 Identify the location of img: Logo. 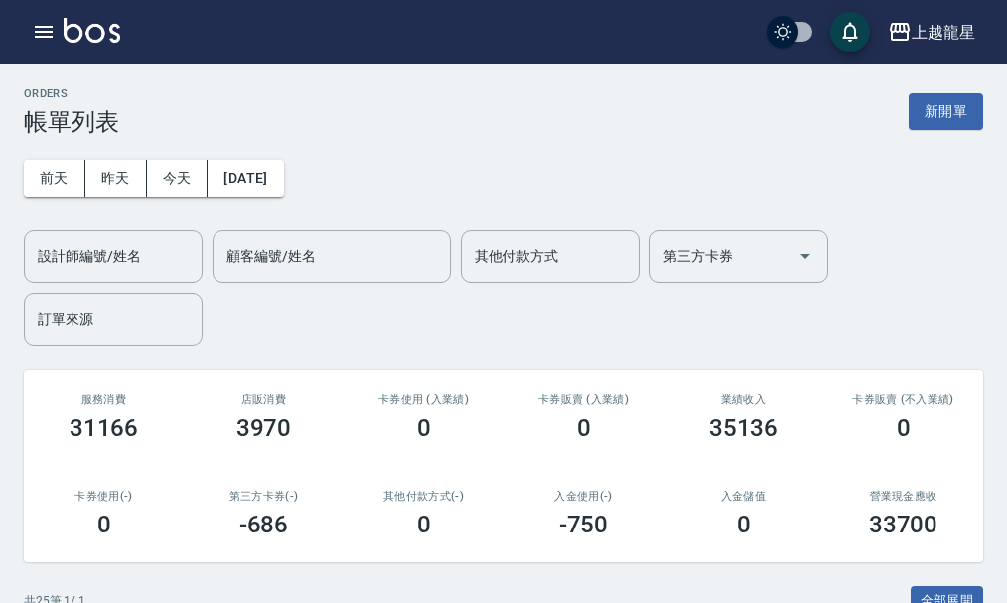
(91, 30).